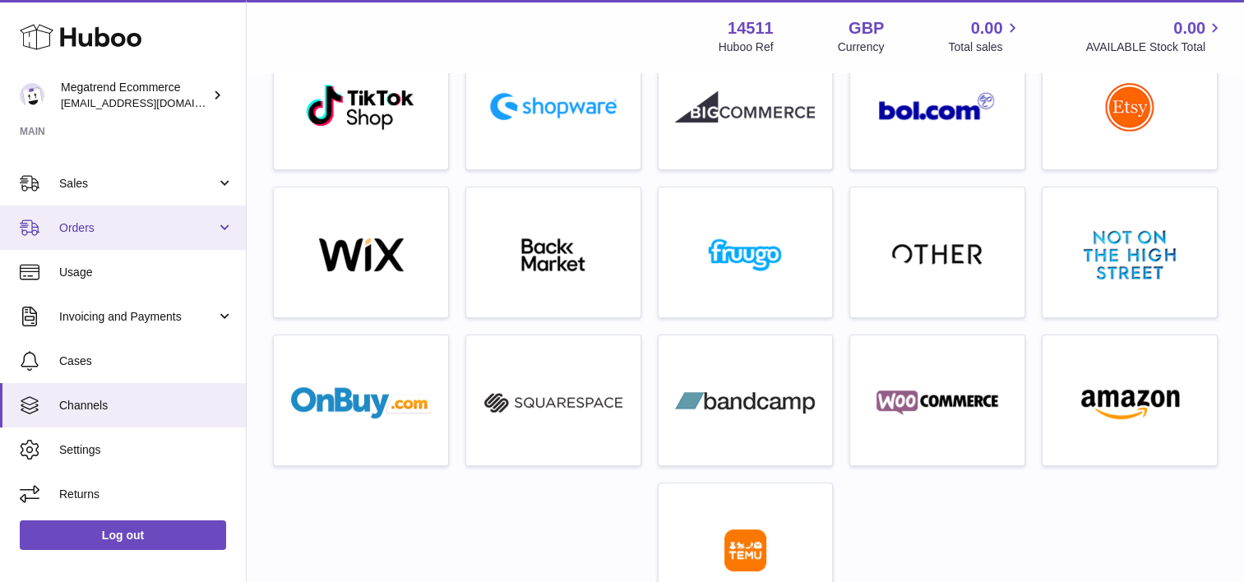  What do you see at coordinates (361, 403) in the screenshot?
I see `img: onbuy` at bounding box center [361, 403].